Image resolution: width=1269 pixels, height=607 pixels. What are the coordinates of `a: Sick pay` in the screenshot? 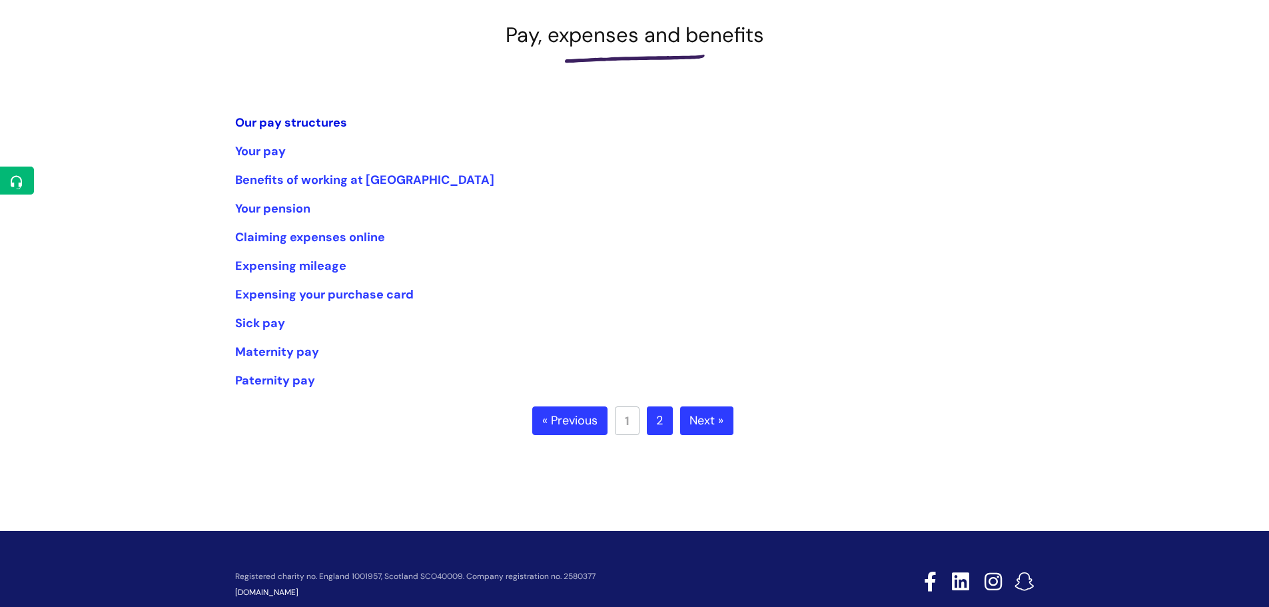 It's located at (260, 323).